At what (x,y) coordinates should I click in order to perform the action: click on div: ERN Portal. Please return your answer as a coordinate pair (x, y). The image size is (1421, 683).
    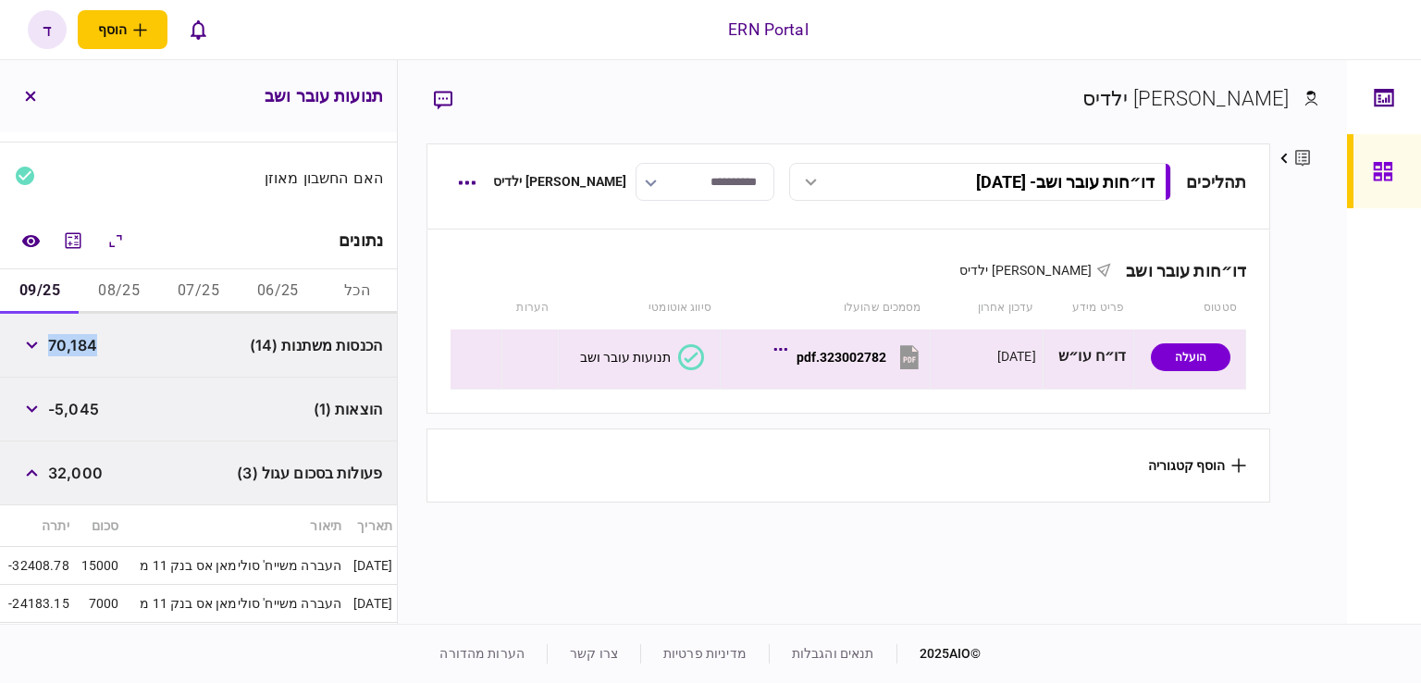
    Looking at the image, I should click on (768, 30).